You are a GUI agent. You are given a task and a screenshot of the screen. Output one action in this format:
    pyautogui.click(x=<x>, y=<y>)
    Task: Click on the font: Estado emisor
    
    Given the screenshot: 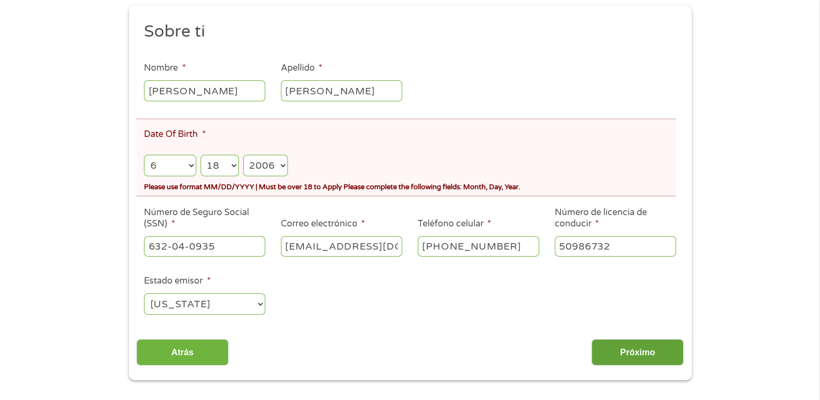 What is the action you would take?
    pyautogui.click(x=173, y=281)
    